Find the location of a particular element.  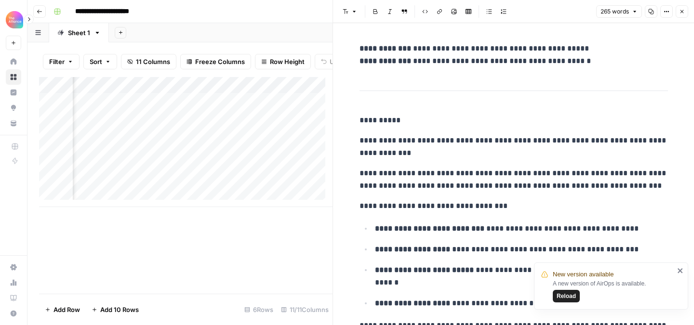

div: Sheet 1 is located at coordinates (79, 33).